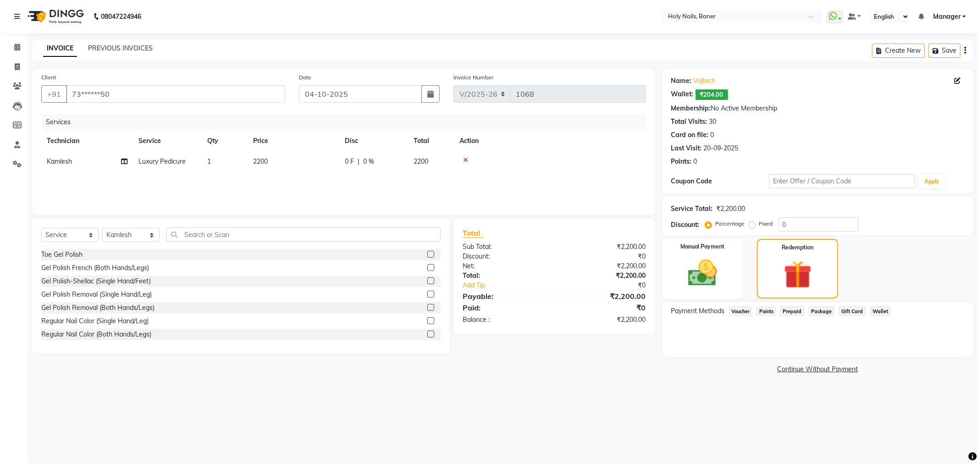 This screenshot has height=464, width=978. I want to click on a: INVOICE, so click(60, 49).